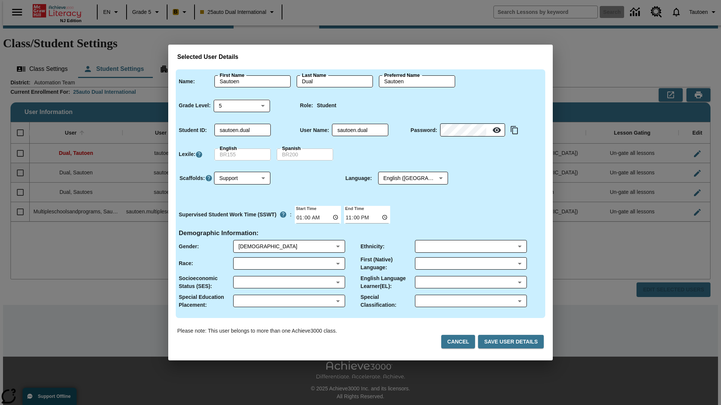 This screenshot has width=721, height=405. What do you see at coordinates (194, 105) in the screenshot?
I see `p: Grade Level :` at bounding box center [194, 105].